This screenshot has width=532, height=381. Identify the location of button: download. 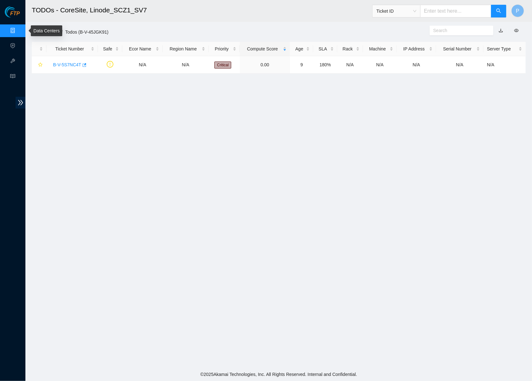
(501, 30).